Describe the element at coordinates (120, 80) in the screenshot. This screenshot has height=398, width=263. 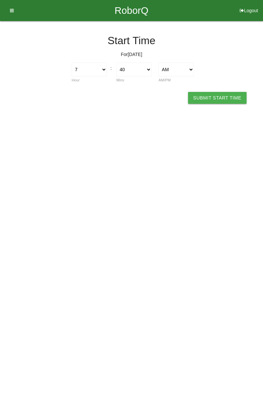
I see `label: Mins` at that location.